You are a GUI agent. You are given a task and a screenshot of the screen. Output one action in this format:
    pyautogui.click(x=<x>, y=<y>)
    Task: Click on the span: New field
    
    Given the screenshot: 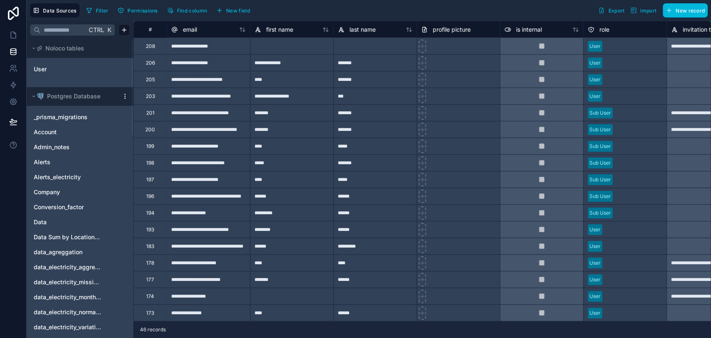 What is the action you would take?
    pyautogui.click(x=238, y=10)
    